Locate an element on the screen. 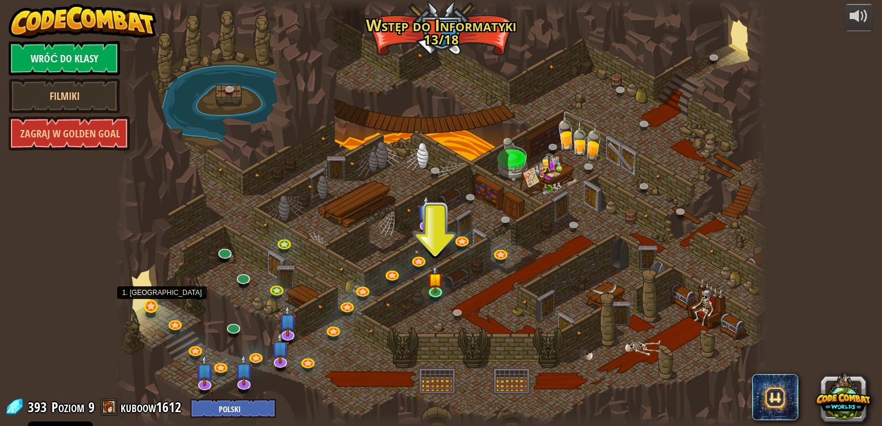 The height and width of the screenshot is (426, 882). span: 393 is located at coordinates (39, 407).